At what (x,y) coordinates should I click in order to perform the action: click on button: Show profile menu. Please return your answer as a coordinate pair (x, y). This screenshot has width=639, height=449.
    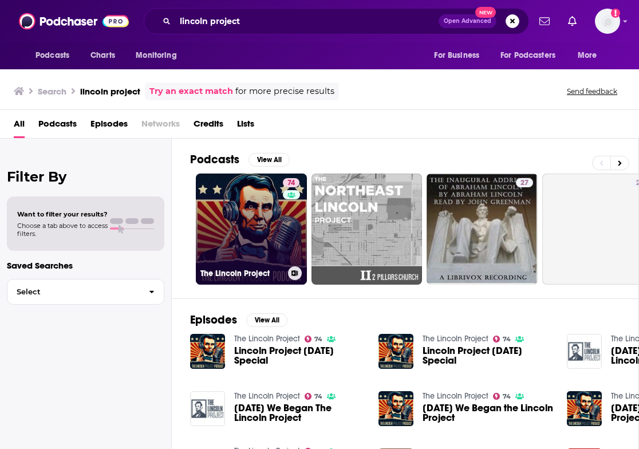
    Looking at the image, I should click on (607, 21).